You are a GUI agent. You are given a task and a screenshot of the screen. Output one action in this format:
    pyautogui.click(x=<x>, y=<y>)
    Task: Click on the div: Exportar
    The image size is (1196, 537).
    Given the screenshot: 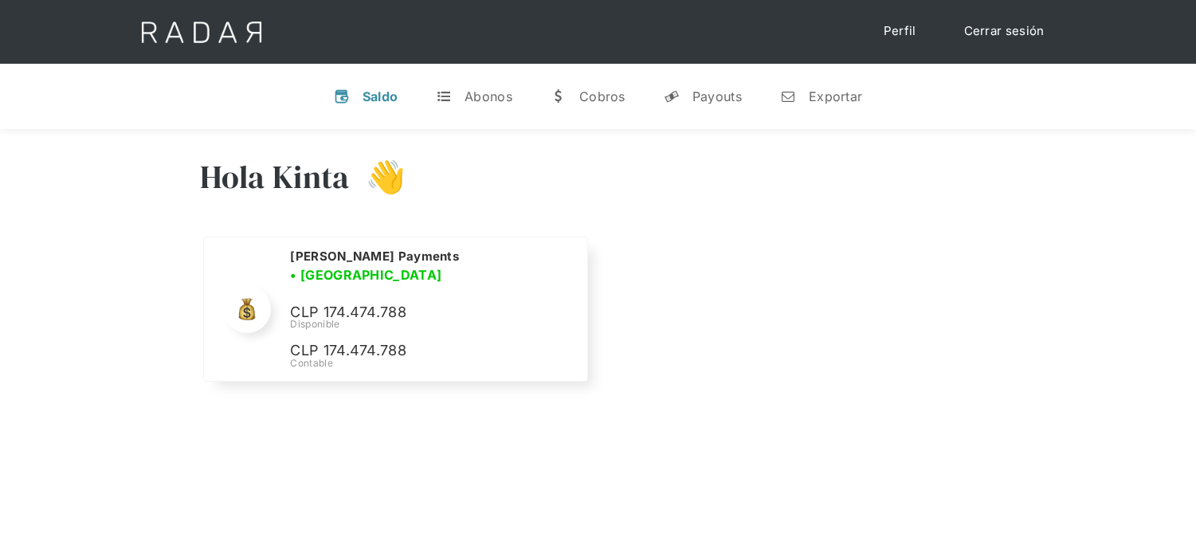 What is the action you would take?
    pyautogui.click(x=835, y=96)
    